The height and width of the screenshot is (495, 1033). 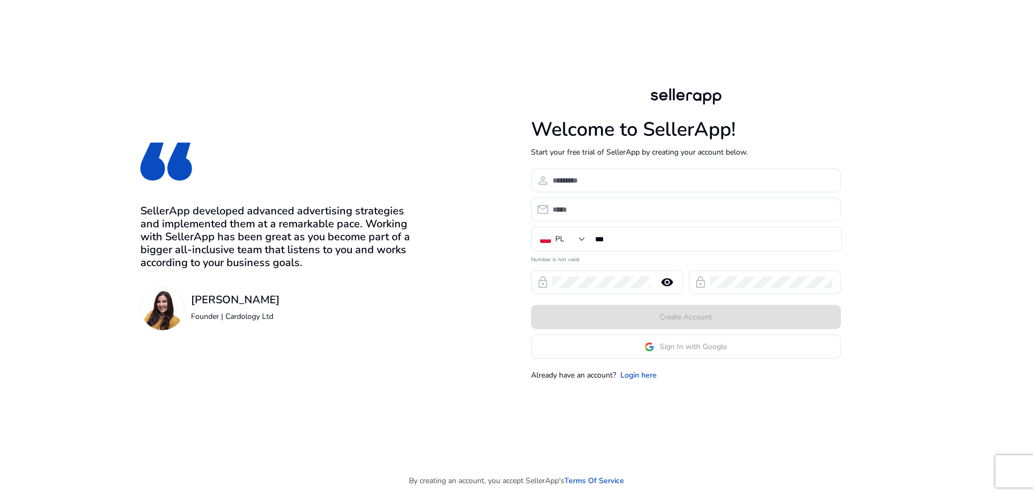 What do you see at coordinates (686, 258) in the screenshot?
I see `mat-error: Number is not valid` at bounding box center [686, 258].